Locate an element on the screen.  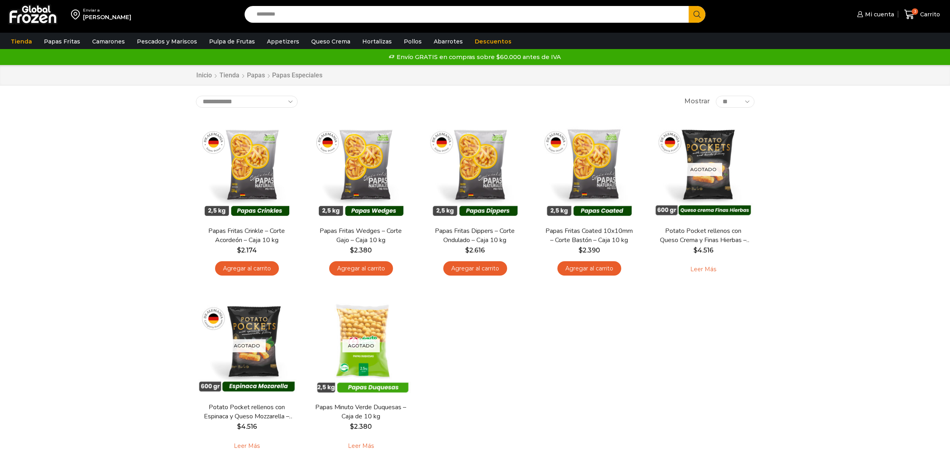
a: Leé más sobre “Potato Pocket rellenos con Espinaca y Queso Mozzarella - Caja 8.4 kg” is located at coordinates (246, 446).